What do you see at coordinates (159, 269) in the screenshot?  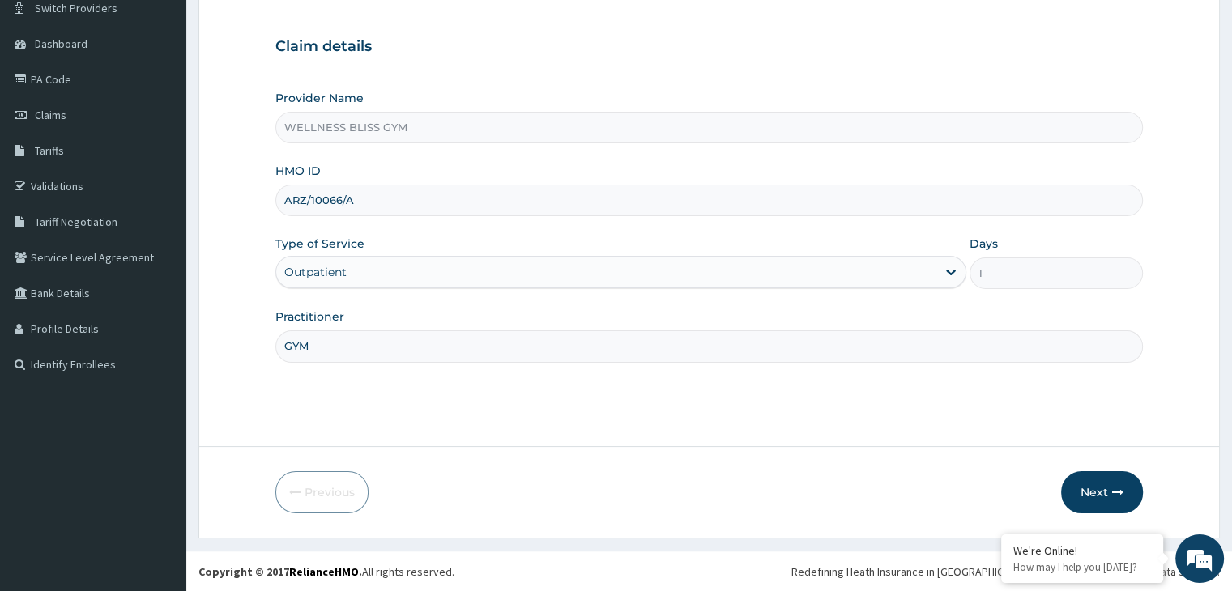 I see `span: We're online!` at bounding box center [159, 269].